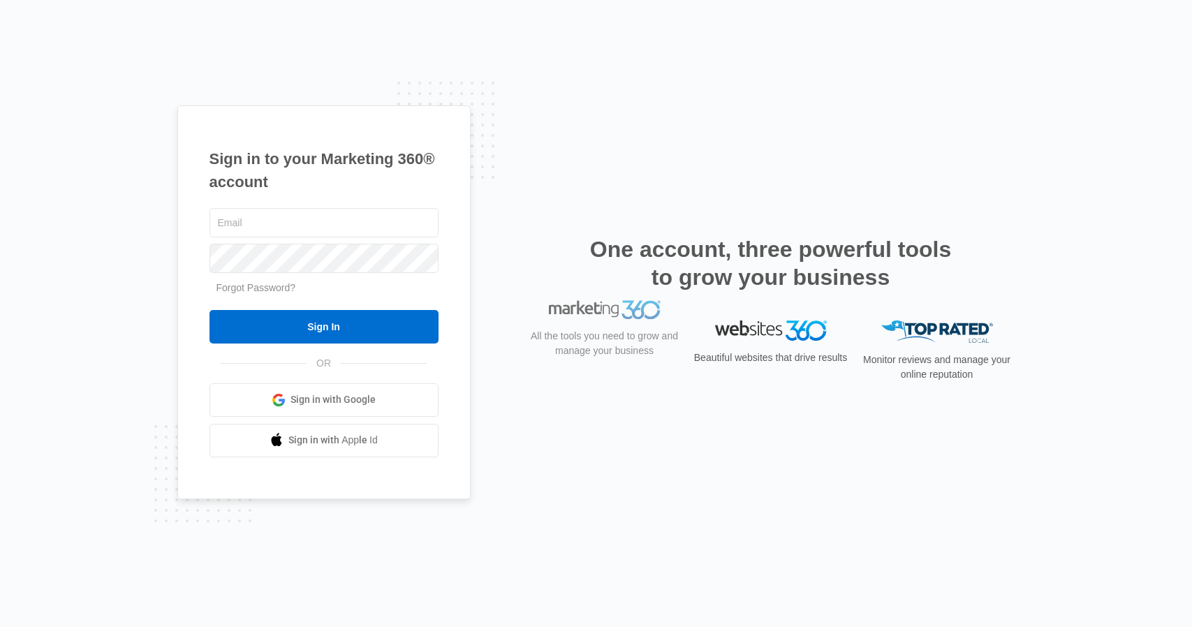 This screenshot has width=1192, height=627. I want to click on input: Sign In, so click(324, 327).